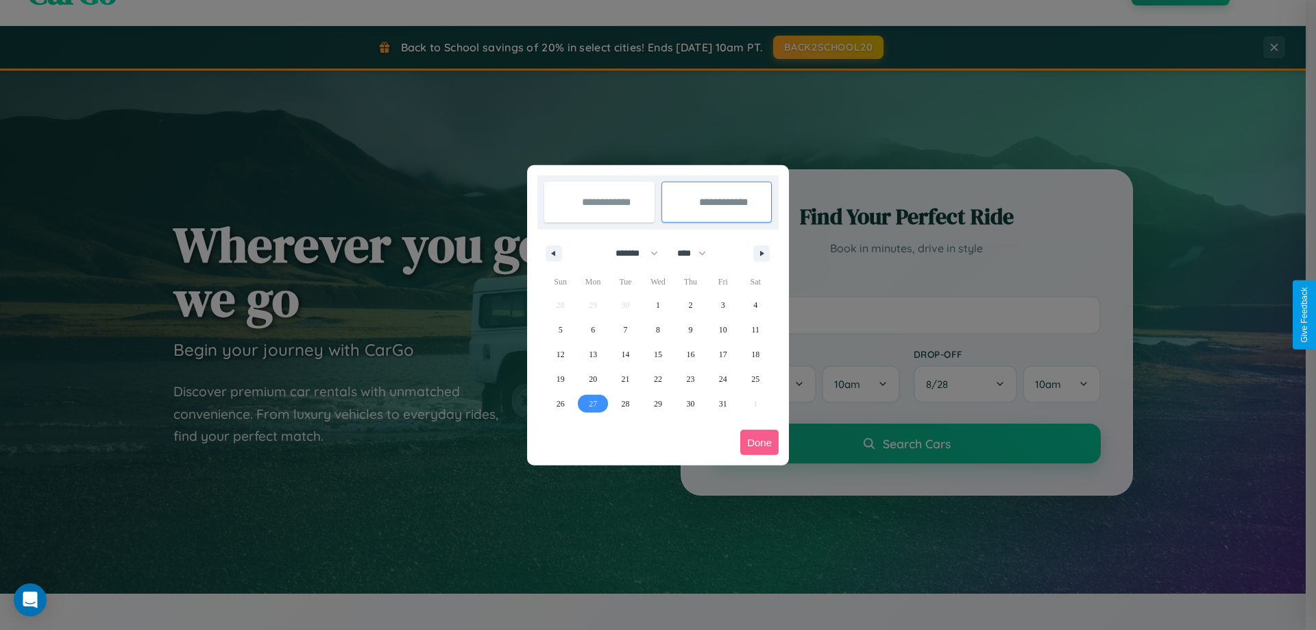  What do you see at coordinates (593, 379) in the screenshot?
I see `span: 20` at bounding box center [593, 379].